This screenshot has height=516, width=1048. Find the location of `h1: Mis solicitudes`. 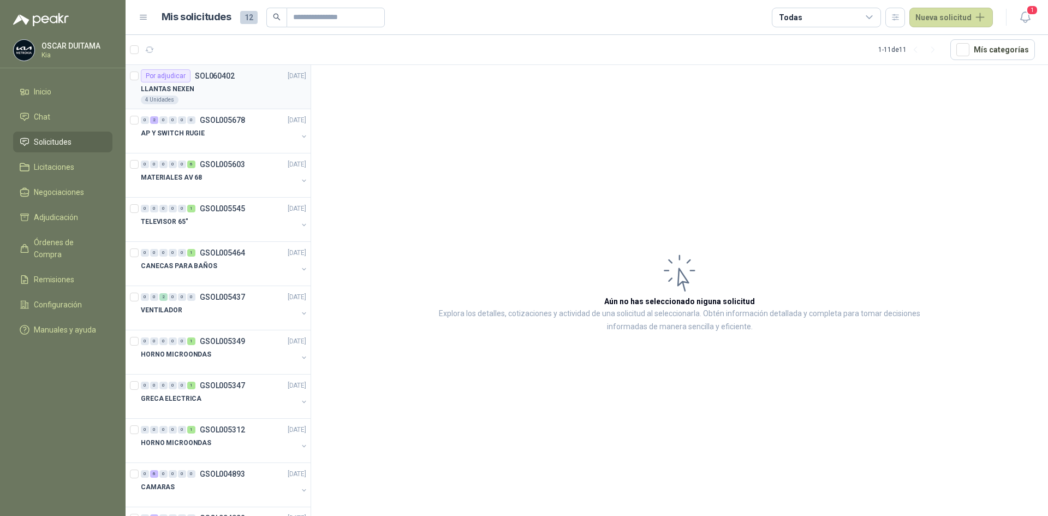

h1: Mis solicitudes is located at coordinates (196, 17).